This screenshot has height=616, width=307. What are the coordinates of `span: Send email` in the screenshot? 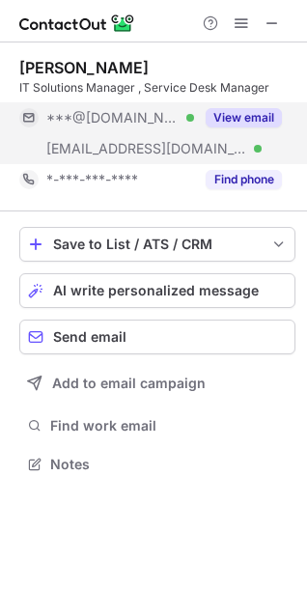 It's located at (90, 337).